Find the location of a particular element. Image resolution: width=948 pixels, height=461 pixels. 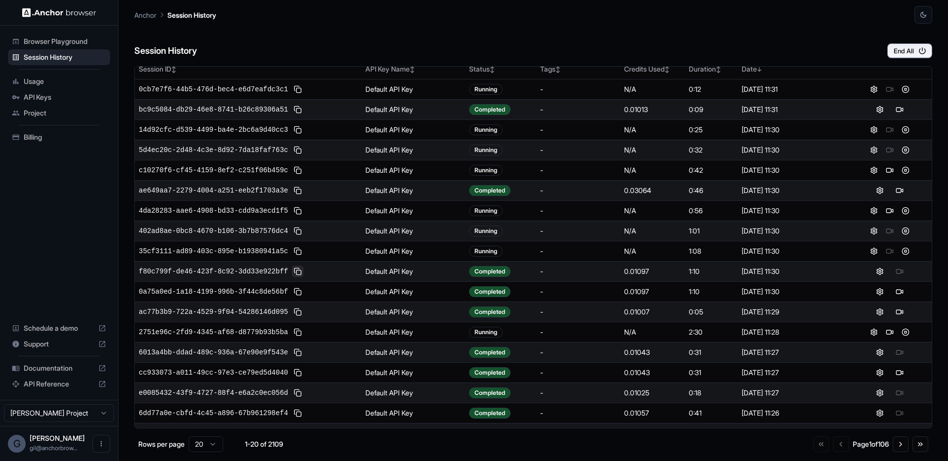

span: cc933073-a011-49cc-97e3-ce79ed5d4040 is located at coordinates (213, 373).